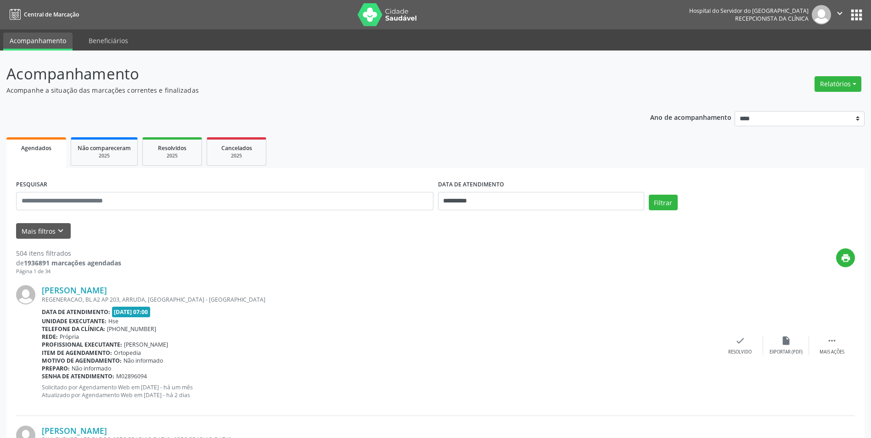 This screenshot has width=871, height=438. Describe the element at coordinates (740, 341) in the screenshot. I see `i: check` at that location.